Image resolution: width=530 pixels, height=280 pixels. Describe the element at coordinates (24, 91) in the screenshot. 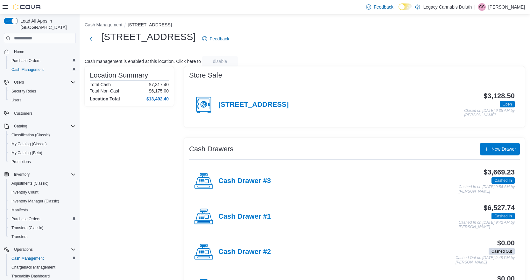

I see `a: Security Roles` at that location.